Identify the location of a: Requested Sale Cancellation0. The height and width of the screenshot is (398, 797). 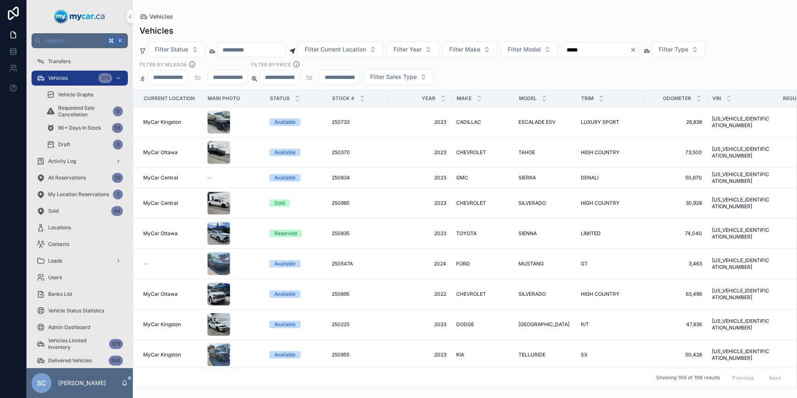
(85, 111).